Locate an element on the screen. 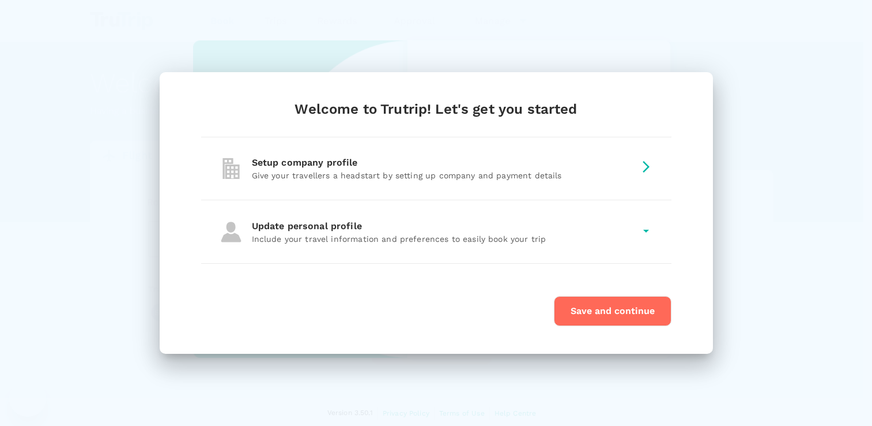  span: Update personal profile is located at coordinates (311, 225).